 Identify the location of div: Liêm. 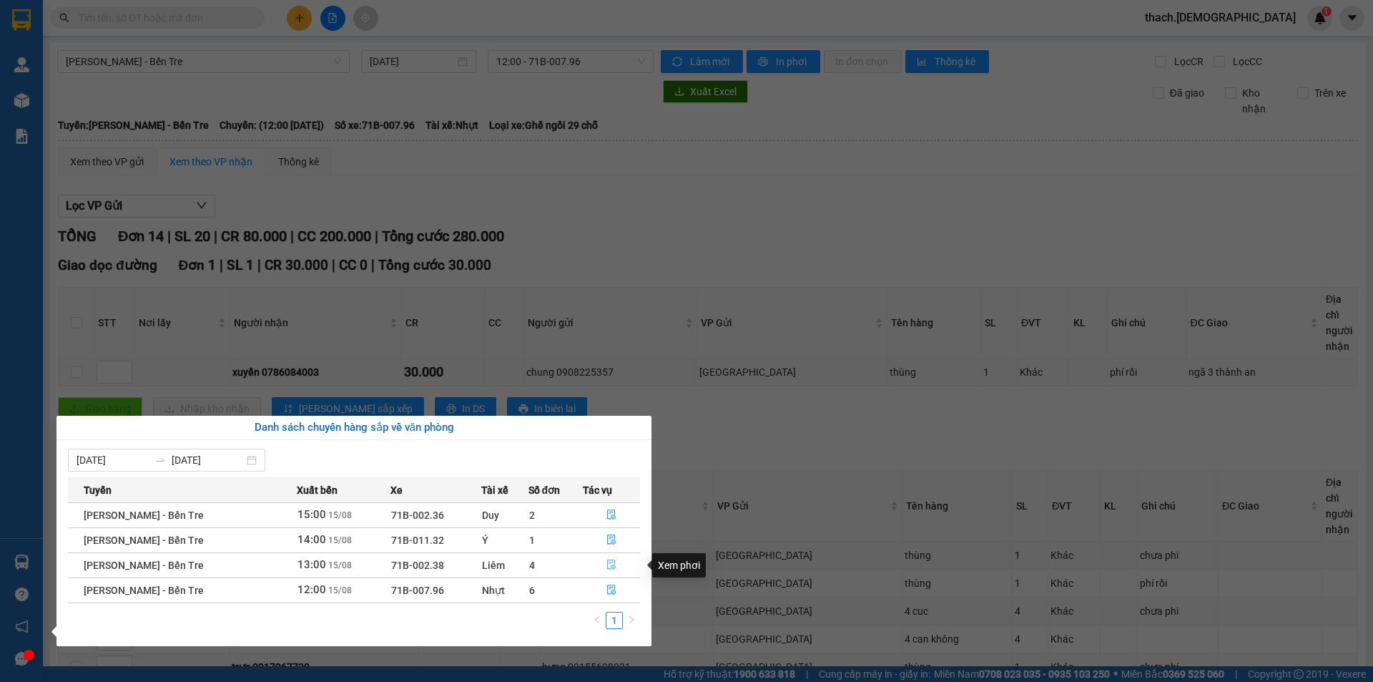
(504, 565).